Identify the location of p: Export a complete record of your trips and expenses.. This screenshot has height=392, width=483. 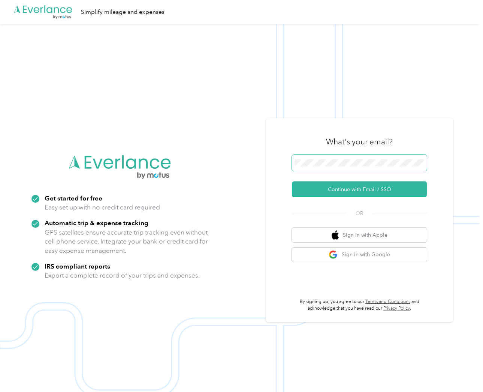
(122, 276).